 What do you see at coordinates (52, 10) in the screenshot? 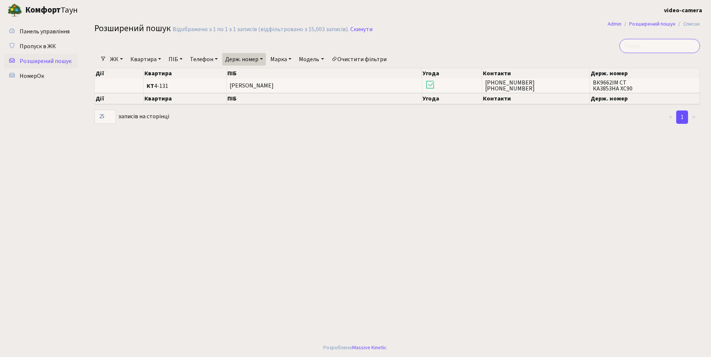
I see `span: Таун` at bounding box center [52, 10].